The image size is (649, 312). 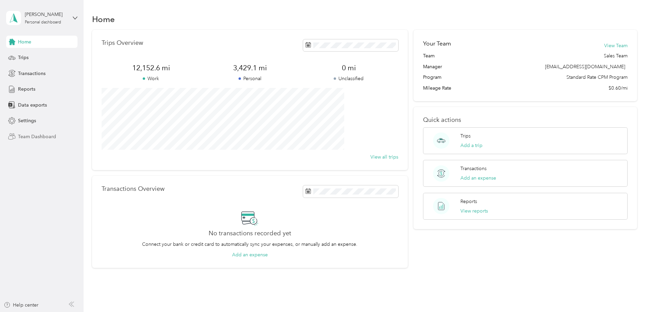 I want to click on span: Reports, so click(x=27, y=89).